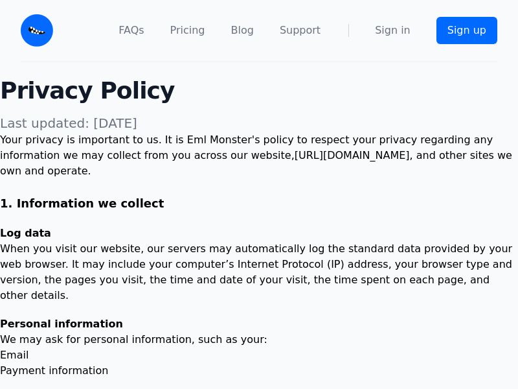 The height and width of the screenshot is (389, 518). I want to click on img: Email Monster, so click(37, 30).